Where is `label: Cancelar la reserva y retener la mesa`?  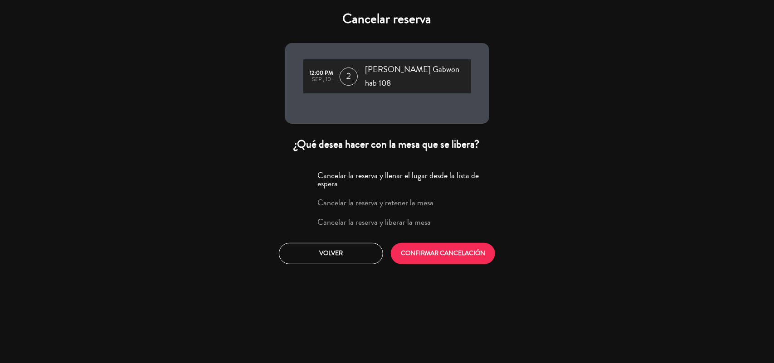 label: Cancelar la reserva y retener la mesa is located at coordinates (375, 203).